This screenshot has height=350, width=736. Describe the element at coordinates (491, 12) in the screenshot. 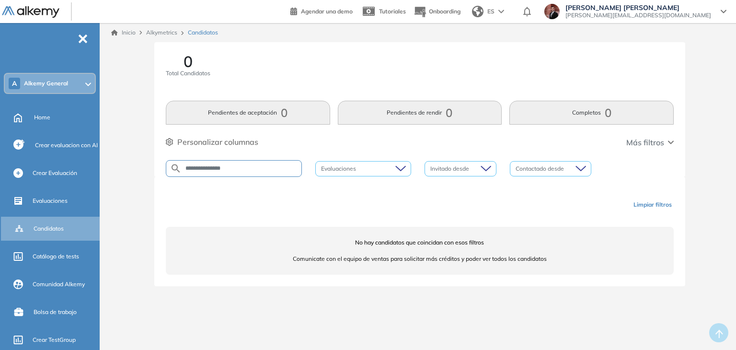

I see `span: ES` at that location.